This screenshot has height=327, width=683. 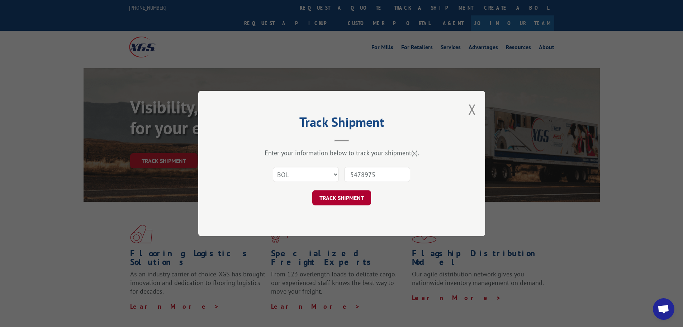 I want to click on div: Open chat, so click(x=663, y=309).